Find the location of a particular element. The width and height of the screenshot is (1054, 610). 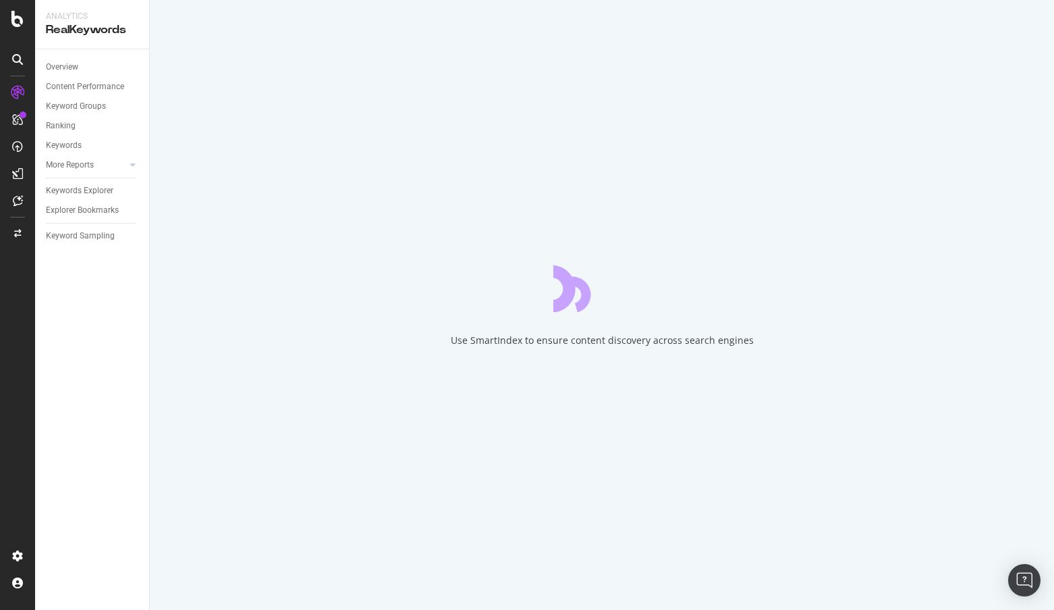

div: Overview is located at coordinates (62, 67).